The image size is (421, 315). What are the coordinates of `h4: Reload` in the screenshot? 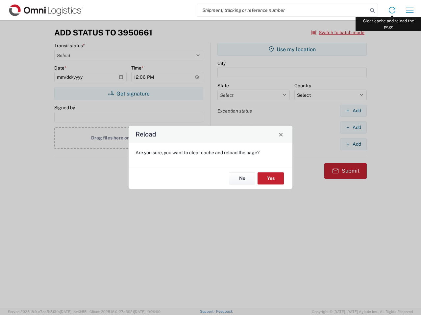 It's located at (146, 134).